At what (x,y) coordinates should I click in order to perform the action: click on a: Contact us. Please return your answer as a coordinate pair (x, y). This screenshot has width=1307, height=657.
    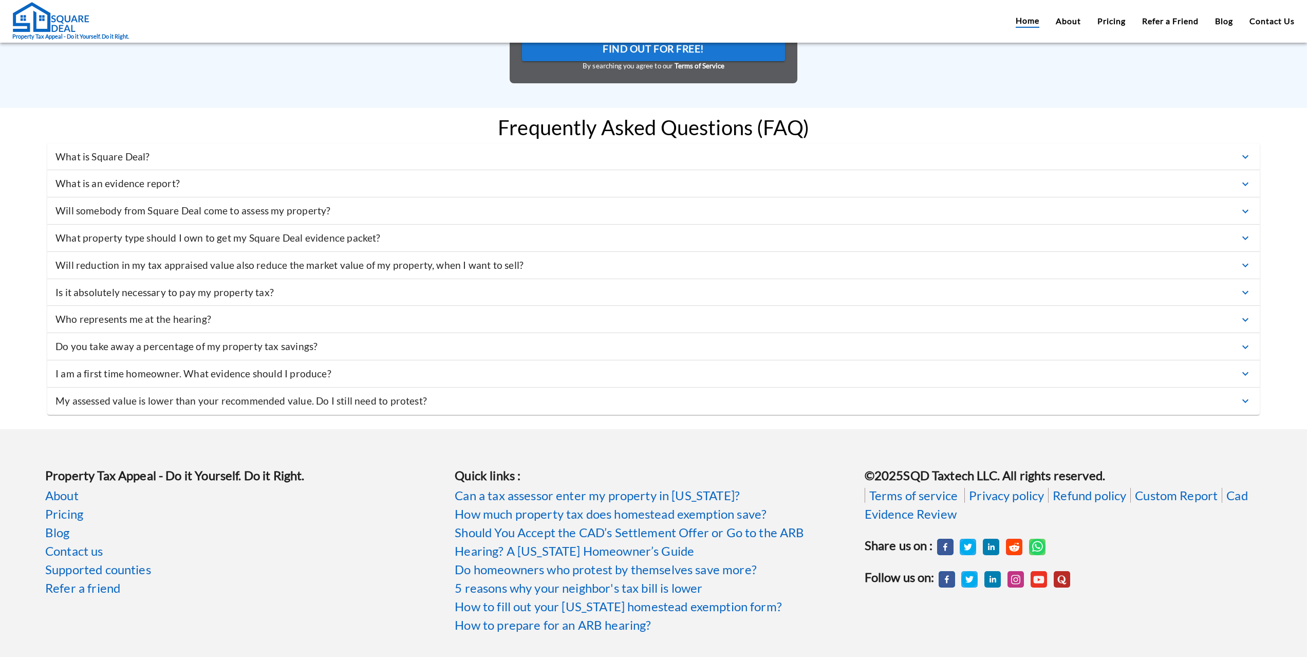
    Looking at the image, I should click on (244, 551).